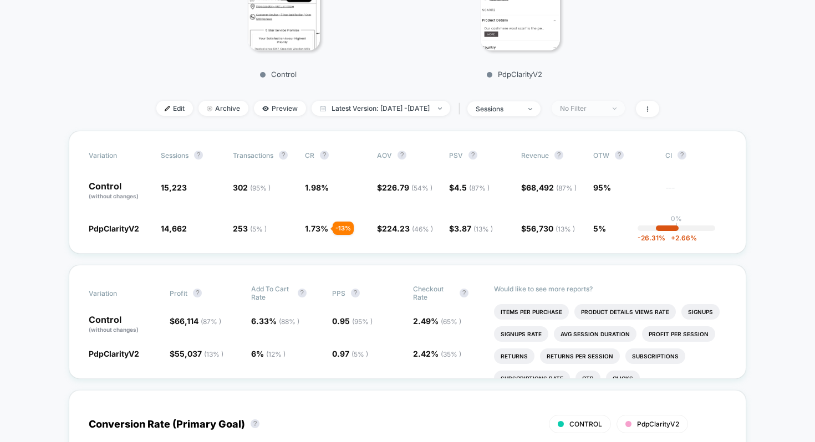 This screenshot has width=815, height=442. What do you see at coordinates (587, 378) in the screenshot?
I see `li: Ctr` at bounding box center [587, 378].